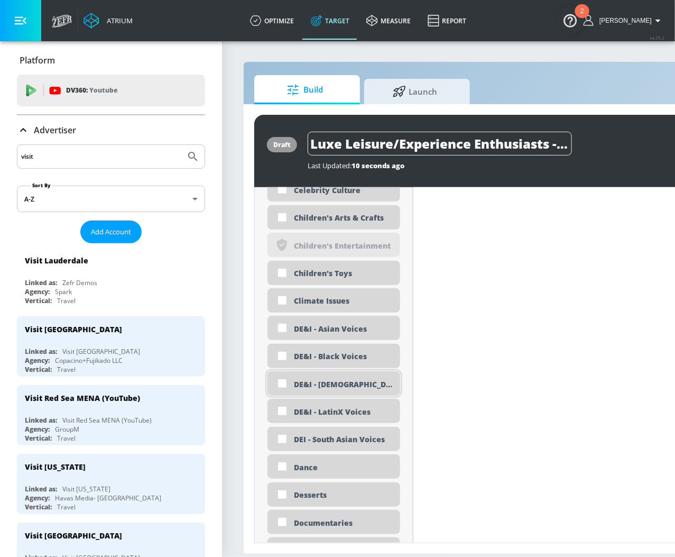 Image resolution: width=675 pixels, height=557 pixels. I want to click on button: Open Resource Center, 2 new notifications, so click(571, 20).